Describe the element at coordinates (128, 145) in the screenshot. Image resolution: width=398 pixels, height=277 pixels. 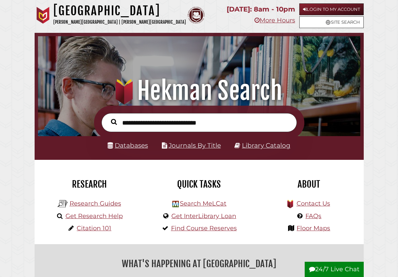
I see `a: Databases` at that location.